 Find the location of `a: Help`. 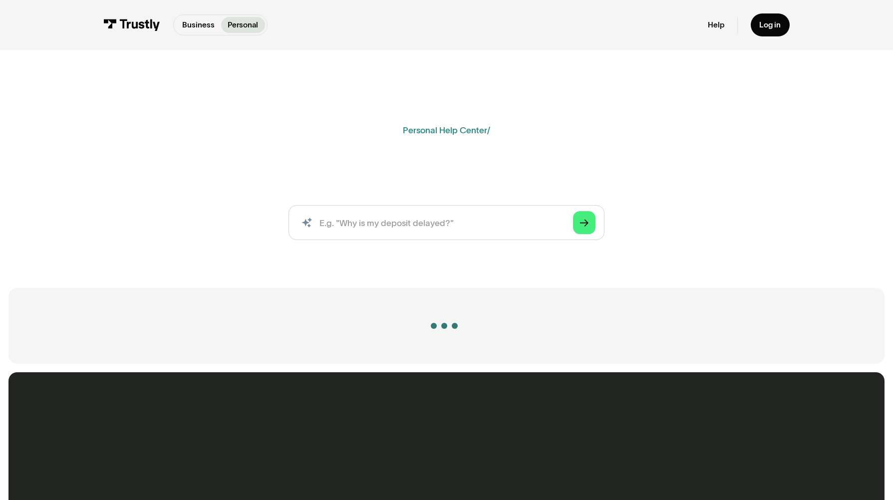

a: Help is located at coordinates (716, 25).